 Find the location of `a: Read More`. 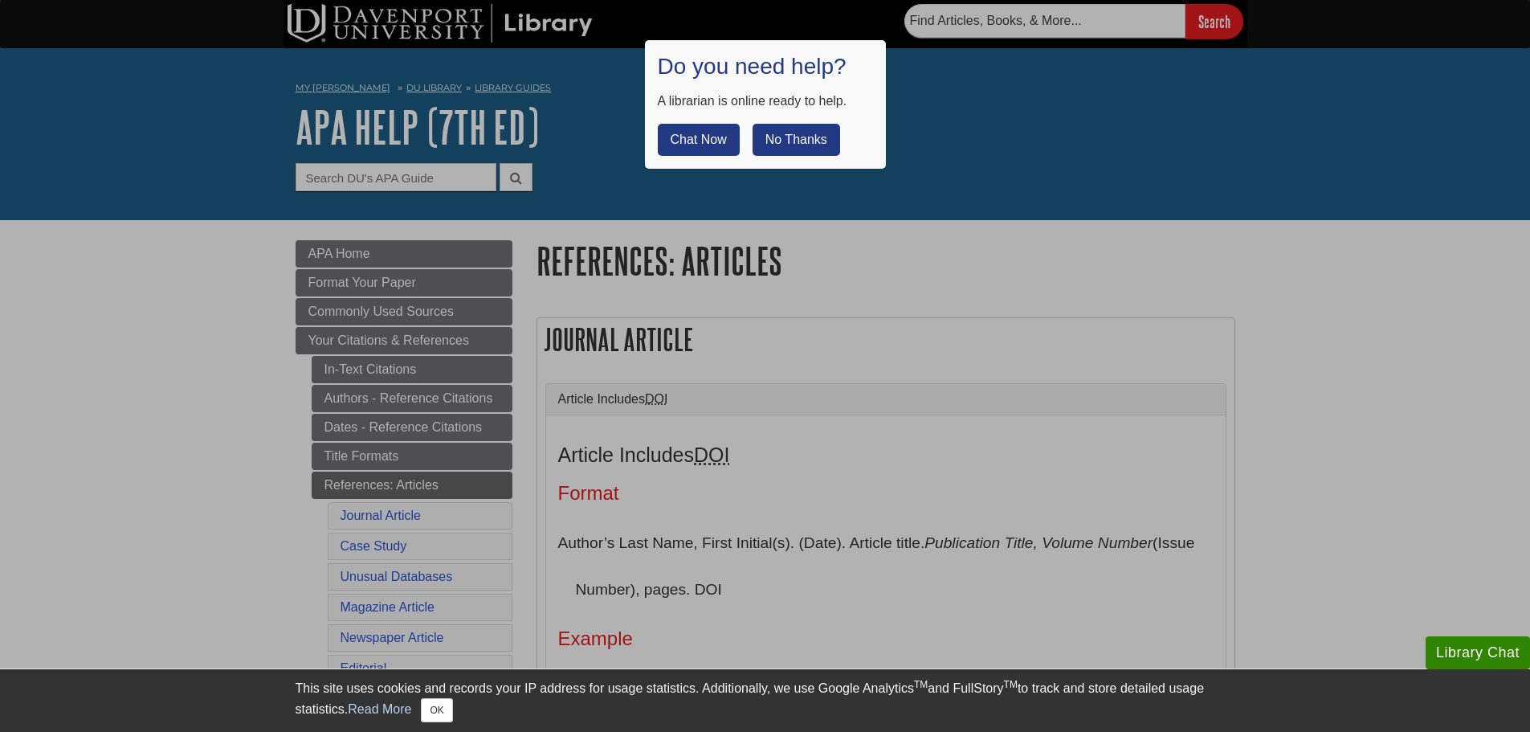

a: Read More is located at coordinates (379, 708).